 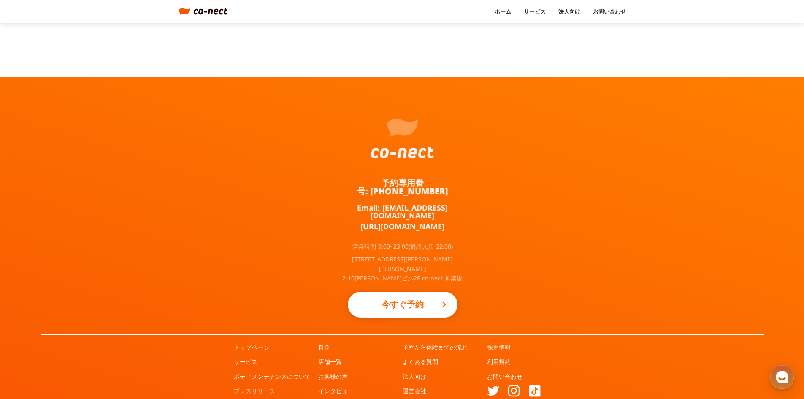 What do you see at coordinates (444, 304) in the screenshot?
I see `i: keyboard_arrow_right` at bounding box center [444, 304].